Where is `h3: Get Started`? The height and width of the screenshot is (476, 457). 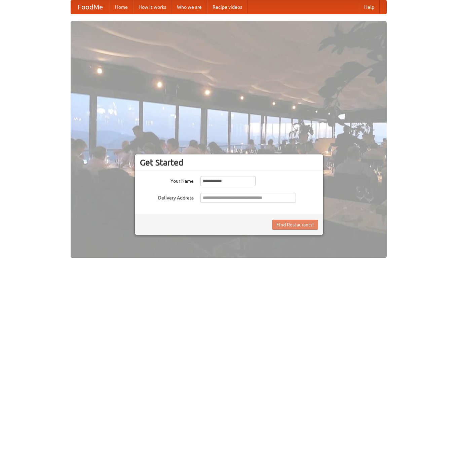 h3: Get Started is located at coordinates (229, 162).